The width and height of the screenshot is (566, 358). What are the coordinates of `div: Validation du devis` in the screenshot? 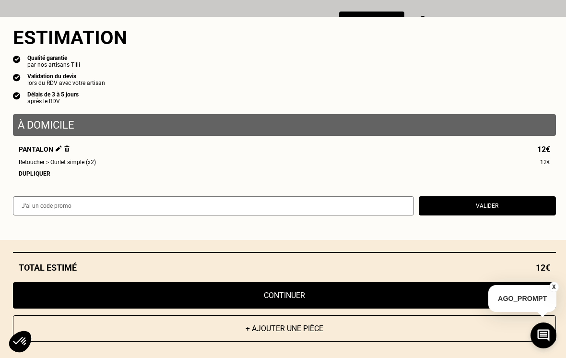 It's located at (66, 76).